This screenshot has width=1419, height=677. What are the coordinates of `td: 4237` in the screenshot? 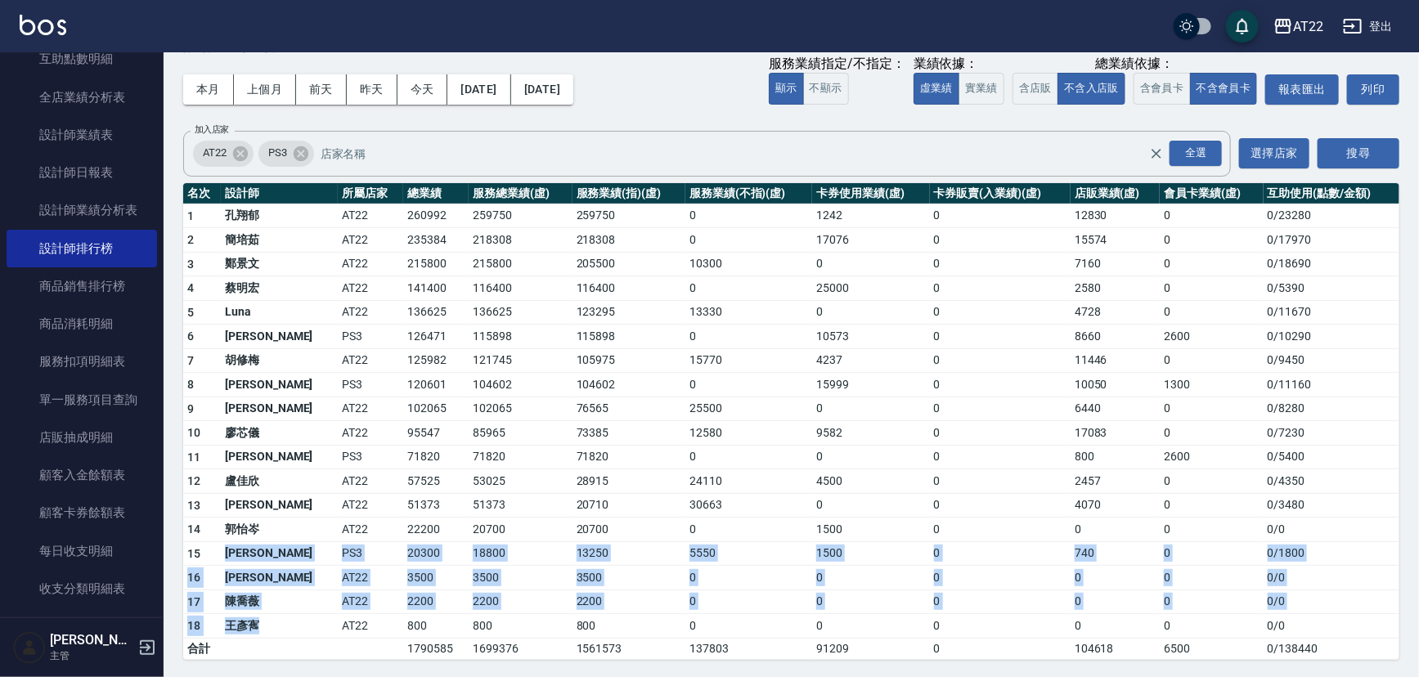 It's located at (870, 361).